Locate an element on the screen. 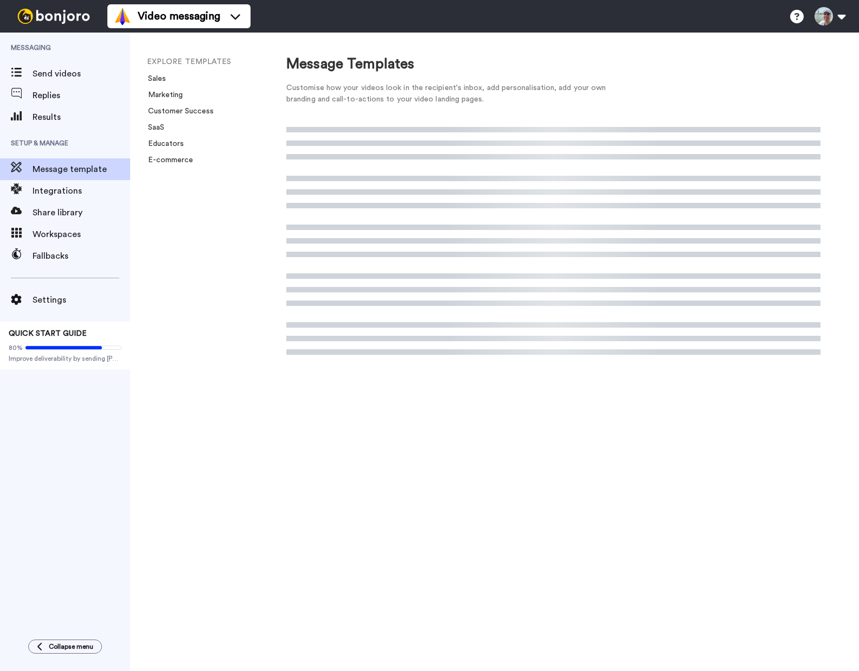 Image resolution: width=859 pixels, height=671 pixels. span: Collapse menu is located at coordinates (71, 647).